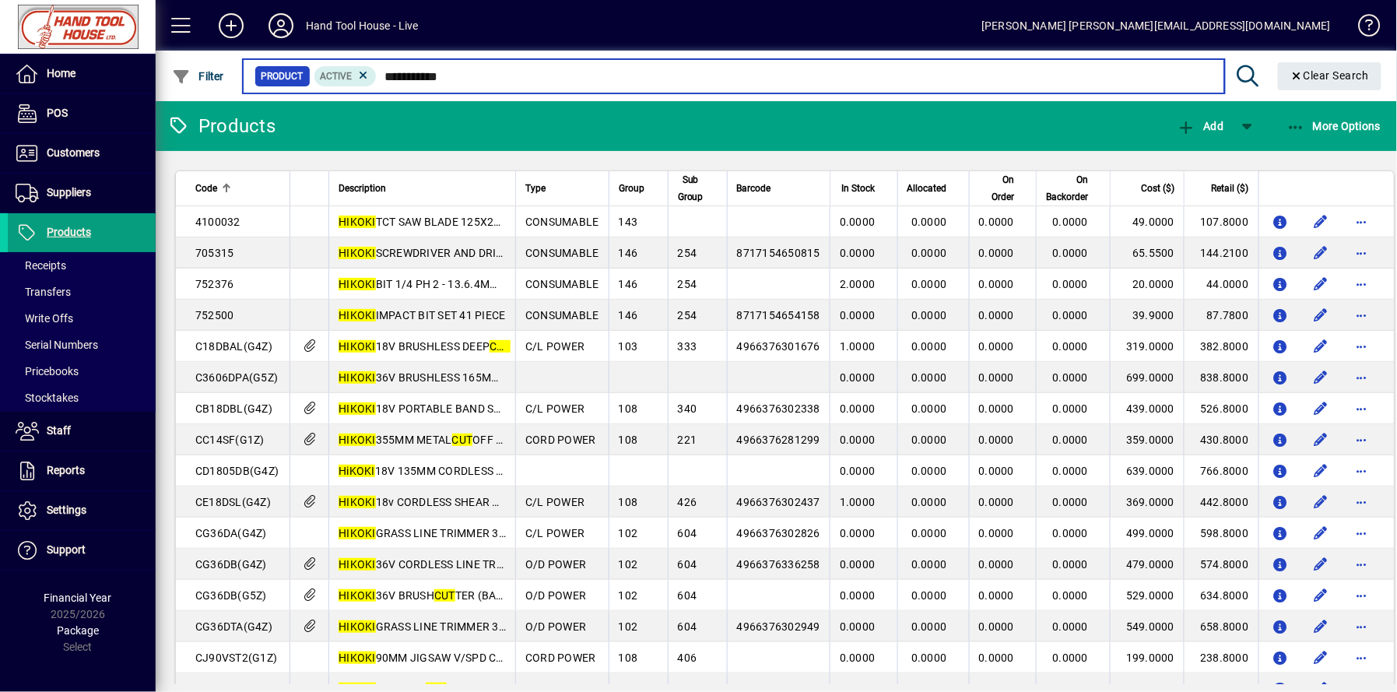  What do you see at coordinates (82, 193) in the screenshot?
I see `a: Suppliers` at bounding box center [82, 193].